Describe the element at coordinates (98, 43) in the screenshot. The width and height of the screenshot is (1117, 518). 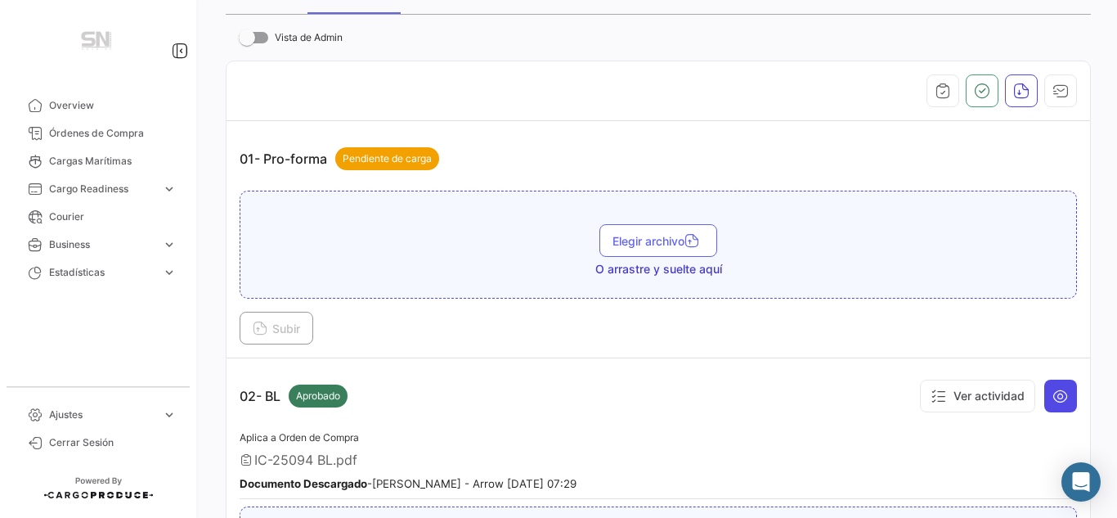
I see `img: Manufactura+Logo.png` at that location.